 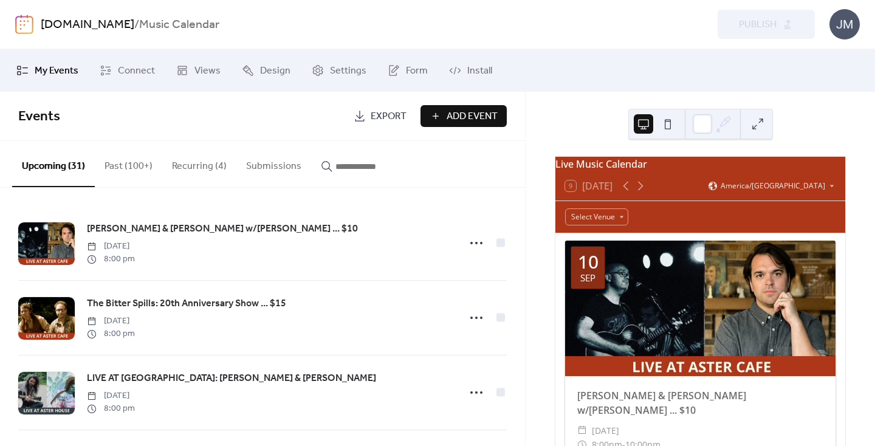 What do you see at coordinates (57, 71) in the screenshot?
I see `span: My Events` at bounding box center [57, 71].